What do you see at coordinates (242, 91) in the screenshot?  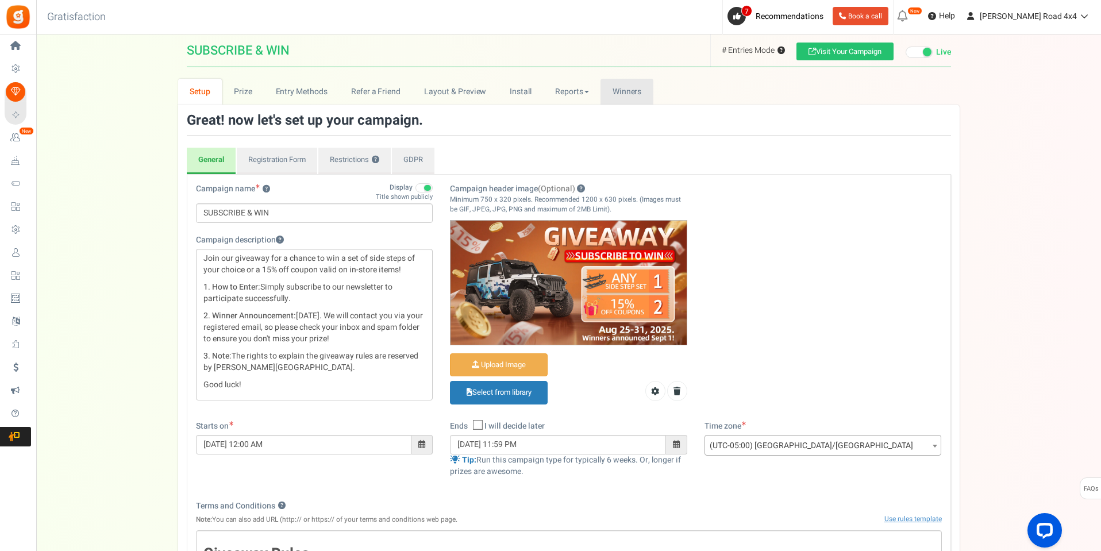 I see `a: Prize` at bounding box center [242, 91].